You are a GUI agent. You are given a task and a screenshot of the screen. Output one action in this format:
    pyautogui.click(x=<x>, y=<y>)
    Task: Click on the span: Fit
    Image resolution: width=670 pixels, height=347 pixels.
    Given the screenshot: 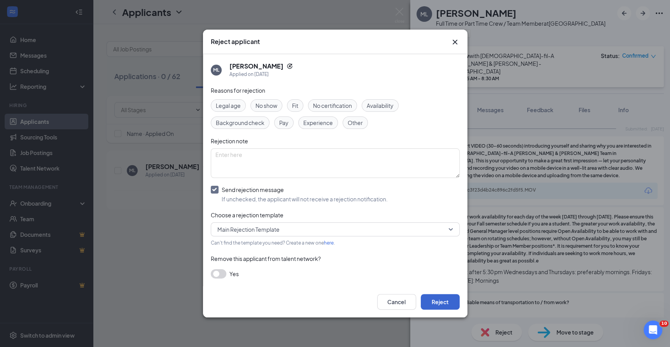 What is the action you would take?
    pyautogui.click(x=295, y=105)
    